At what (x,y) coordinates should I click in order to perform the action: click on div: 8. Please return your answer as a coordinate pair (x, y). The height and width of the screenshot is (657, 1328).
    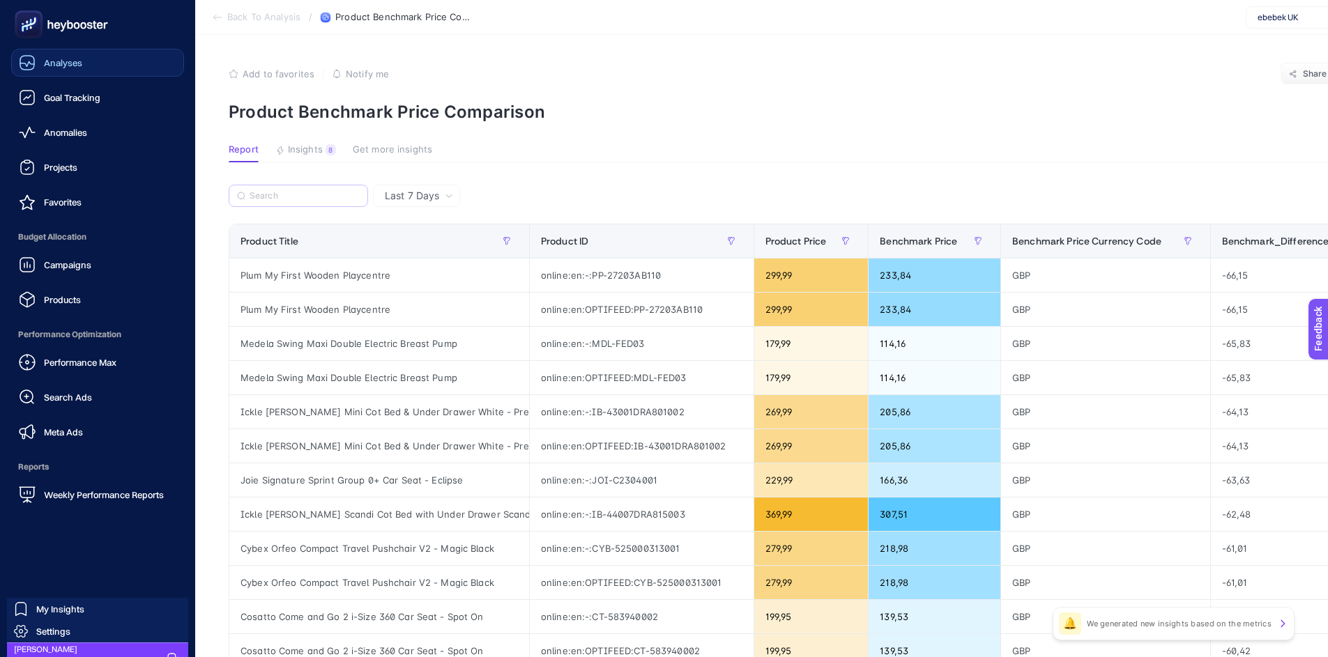
    Looking at the image, I should click on (330, 150).